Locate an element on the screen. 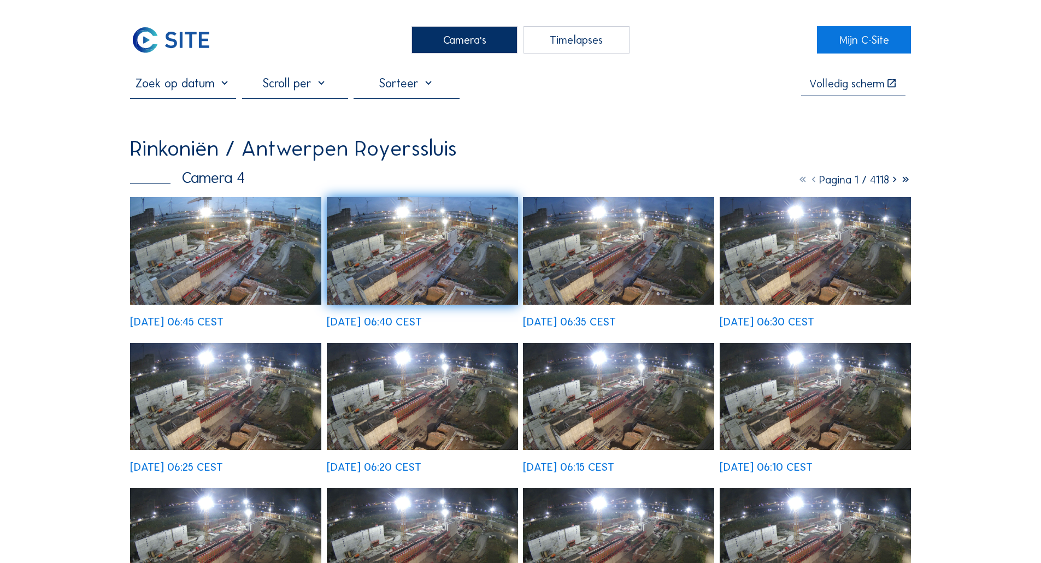 The width and height of the screenshot is (1041, 563). div: Camera 4 is located at coordinates (187, 178).